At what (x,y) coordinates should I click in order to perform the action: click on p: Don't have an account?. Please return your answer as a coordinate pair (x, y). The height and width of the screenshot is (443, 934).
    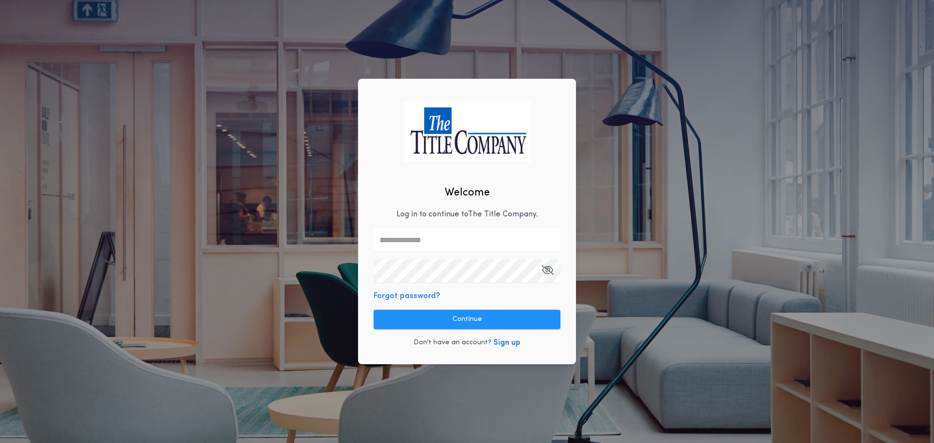
    Looking at the image, I should click on (453, 343).